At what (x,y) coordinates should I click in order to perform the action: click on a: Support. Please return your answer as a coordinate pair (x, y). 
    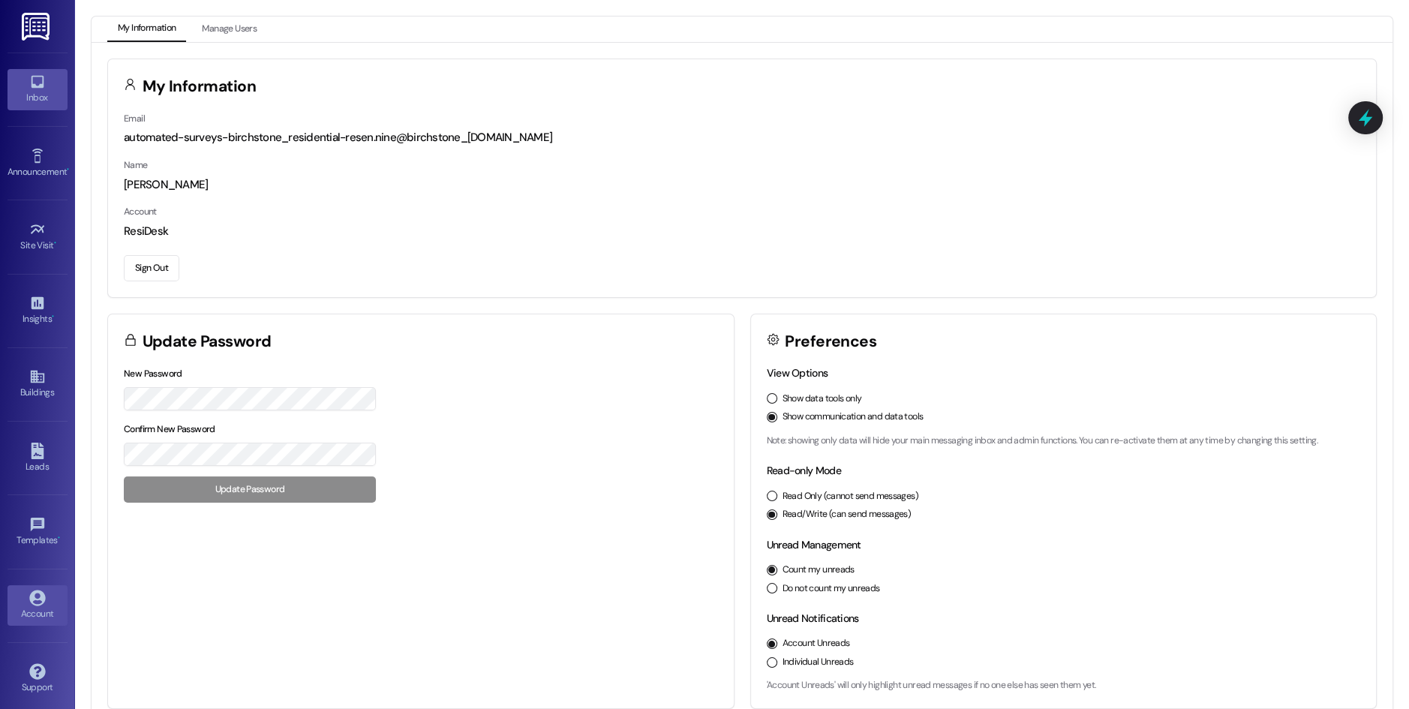
    Looking at the image, I should click on (38, 679).